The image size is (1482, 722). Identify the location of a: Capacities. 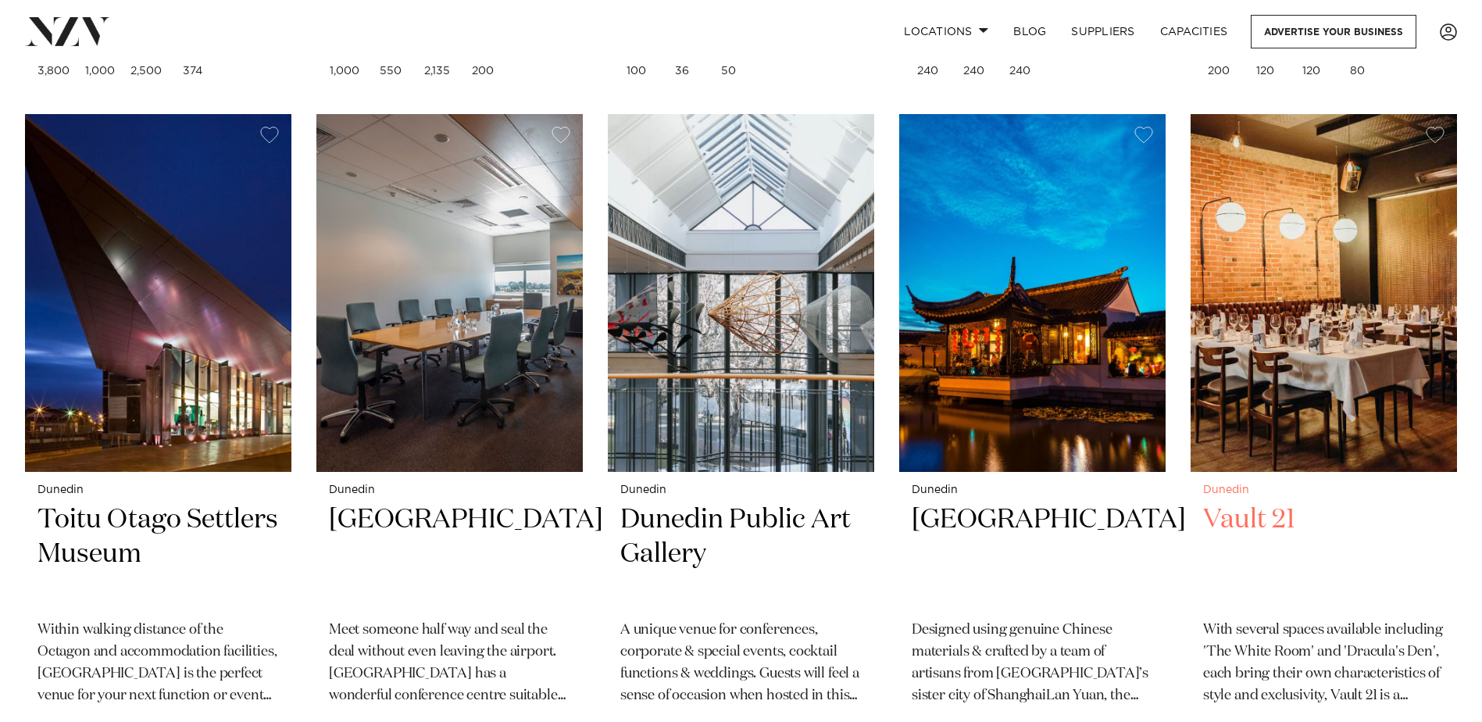
(1193, 31).